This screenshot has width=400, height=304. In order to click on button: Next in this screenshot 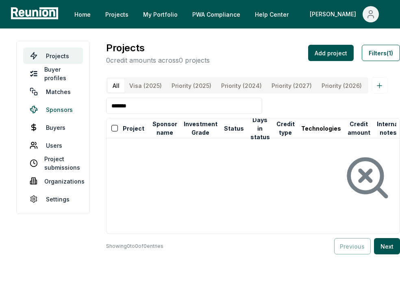, I will do `click(387, 246)`.